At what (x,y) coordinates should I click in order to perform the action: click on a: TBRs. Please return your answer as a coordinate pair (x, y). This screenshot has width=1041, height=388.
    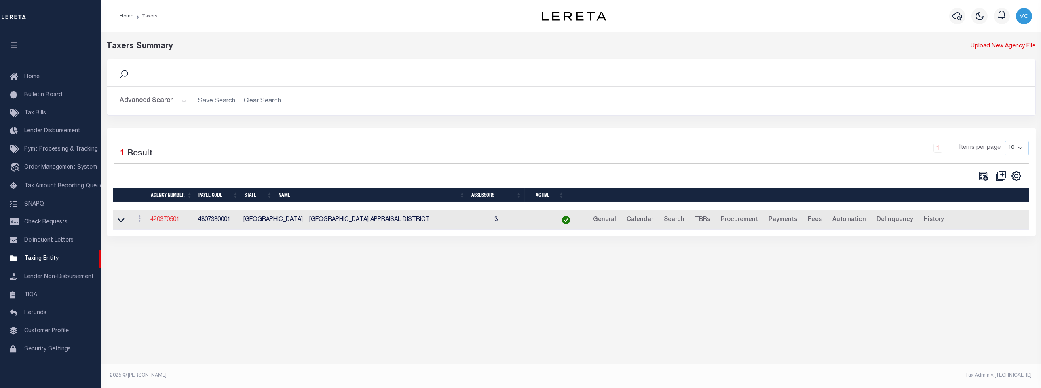
    Looking at the image, I should click on (703, 220).